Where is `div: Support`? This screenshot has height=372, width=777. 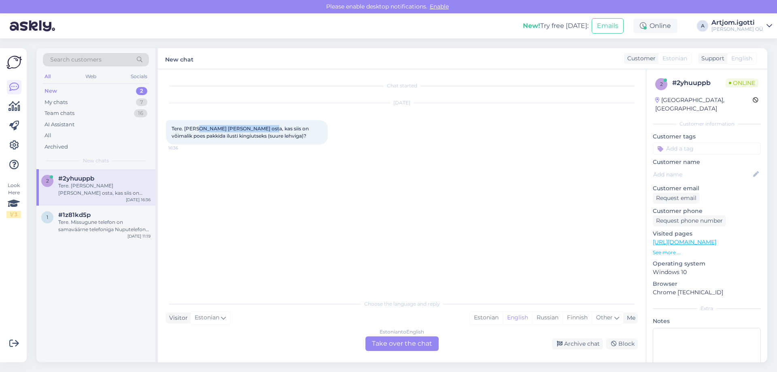 div: Support is located at coordinates (711, 58).